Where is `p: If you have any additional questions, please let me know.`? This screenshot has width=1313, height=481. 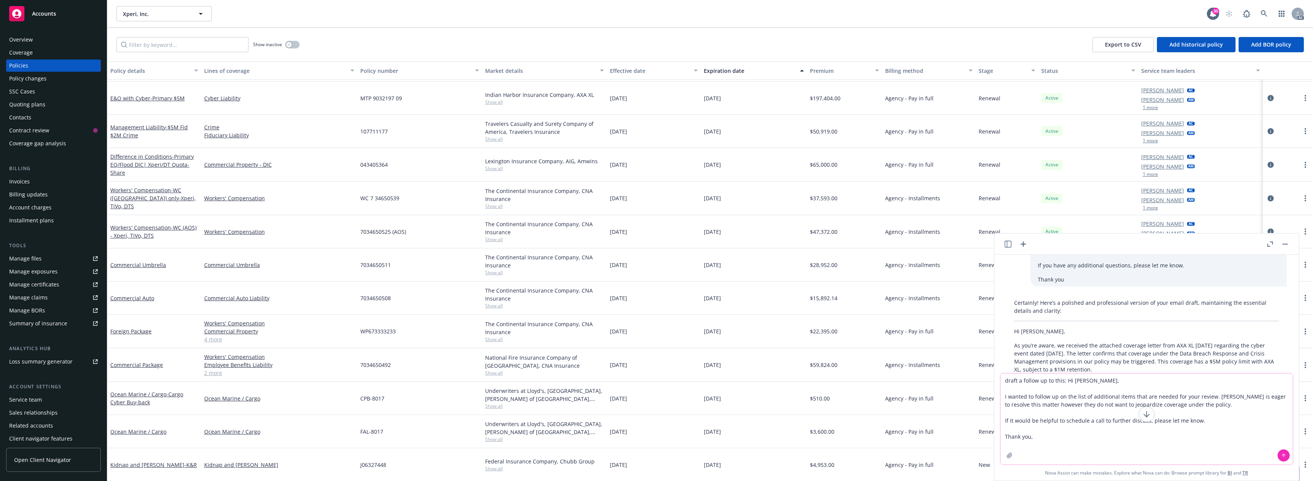 p: If you have any additional questions, please let me know. is located at coordinates (1159, 265).